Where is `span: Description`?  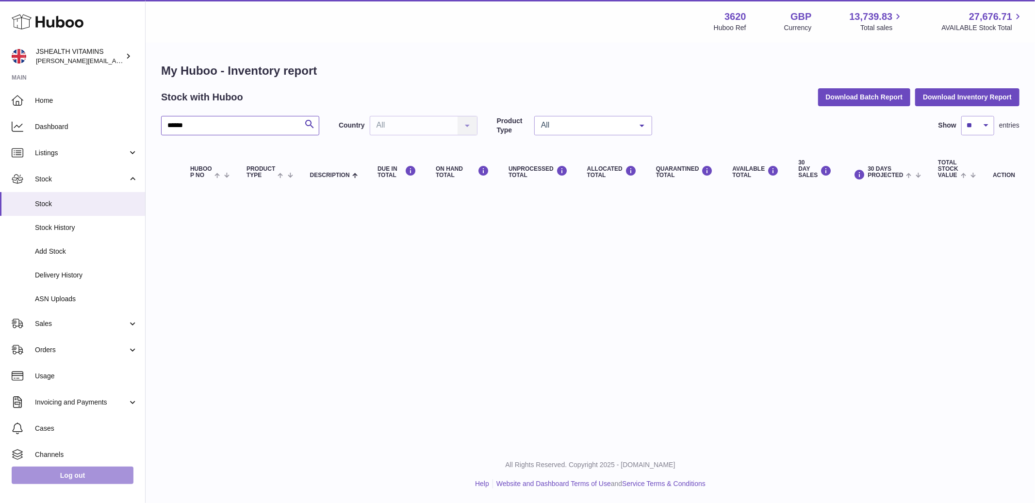 span: Description is located at coordinates (330, 175).